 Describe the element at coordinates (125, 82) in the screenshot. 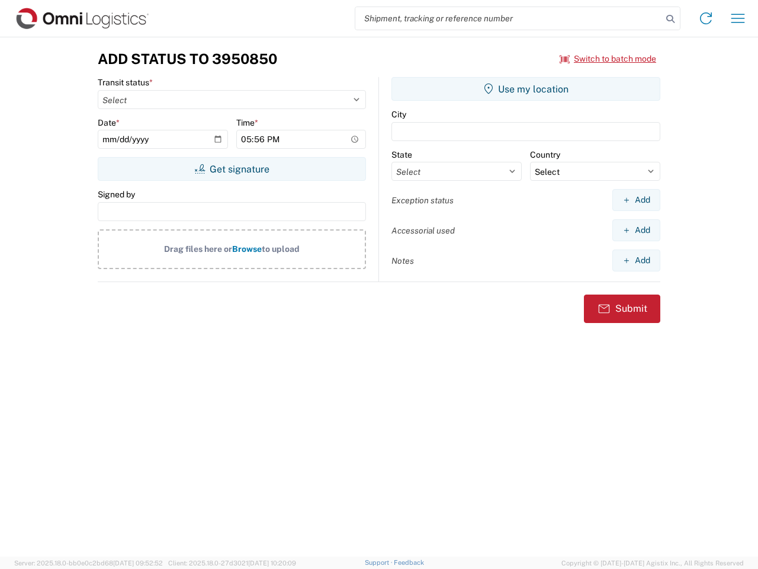

I see `label: Transit status` at that location.